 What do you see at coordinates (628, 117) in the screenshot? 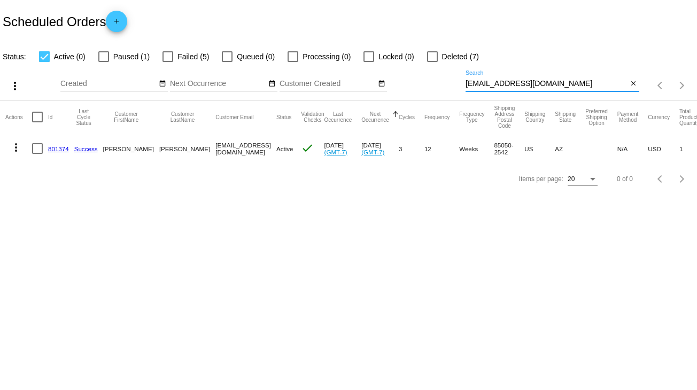
I see `button: Change sorting for PaymentMethod.Type` at bounding box center [628, 117].